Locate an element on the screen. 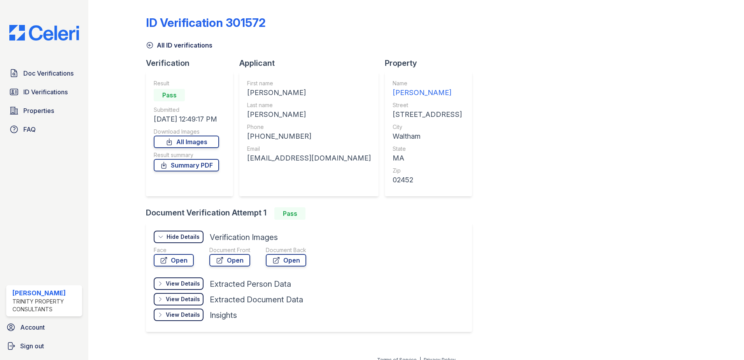 The height and width of the screenshot is (360, 744). div: MA is located at coordinates (427, 158).